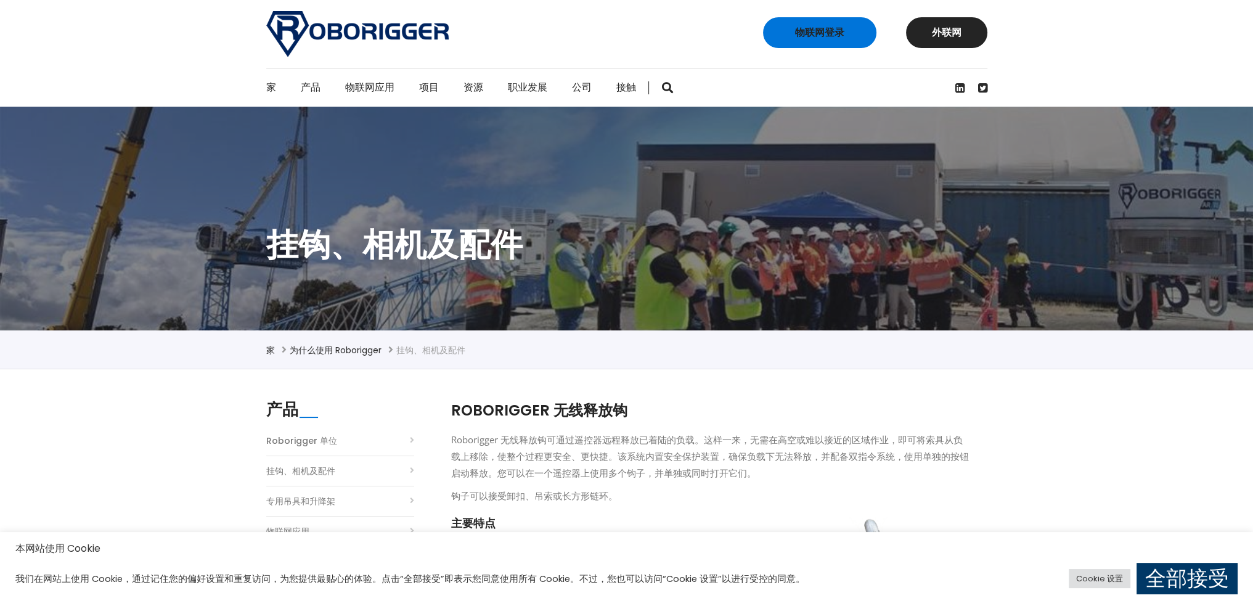 The width and height of the screenshot is (1253, 606). I want to click on font: 专用吊具和升降架, so click(301, 501).